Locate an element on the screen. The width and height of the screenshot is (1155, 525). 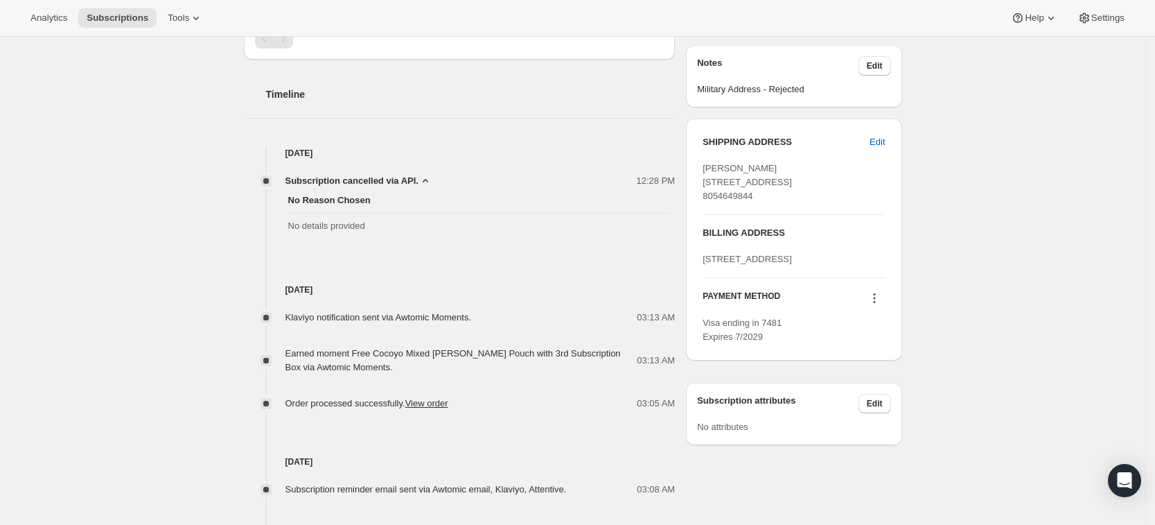
h3: BILLING ADDRESS is located at coordinates (794, 233).